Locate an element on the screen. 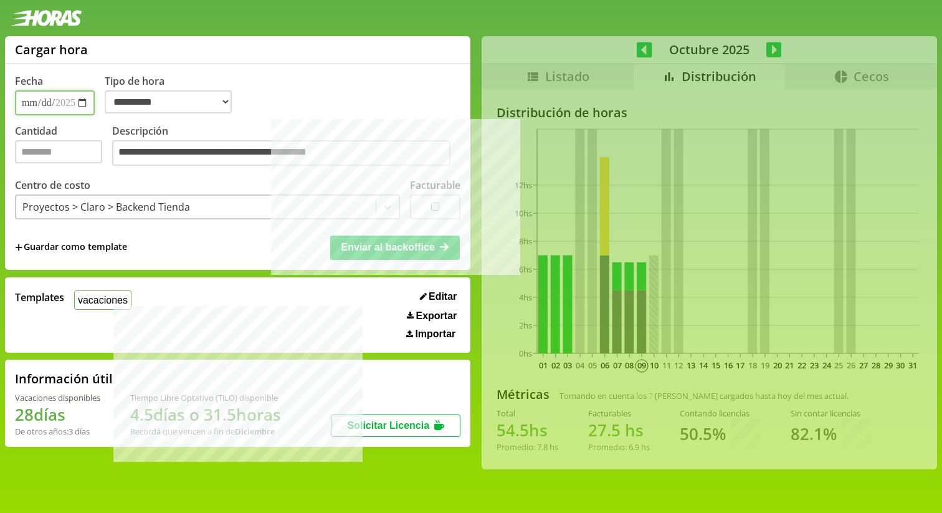 The width and height of the screenshot is (942, 513). label: Facturable is located at coordinates (435, 185).